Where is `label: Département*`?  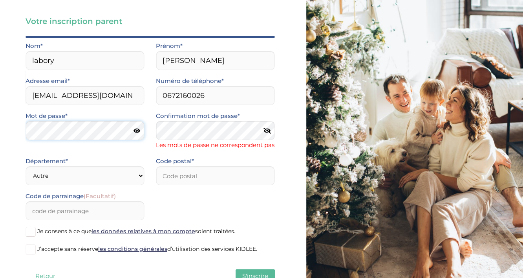 label: Département* is located at coordinates (47, 161).